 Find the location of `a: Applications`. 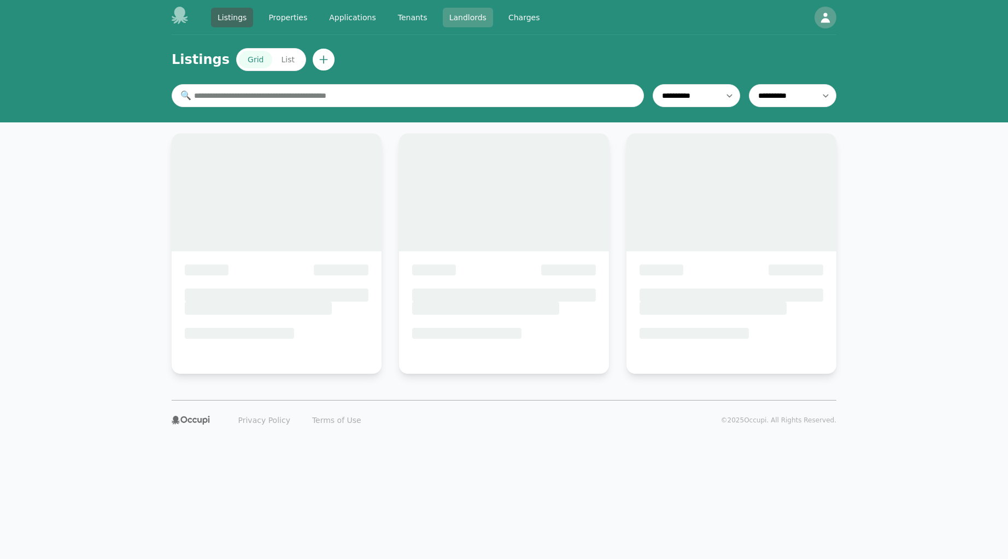

a: Applications is located at coordinates (353, 17).